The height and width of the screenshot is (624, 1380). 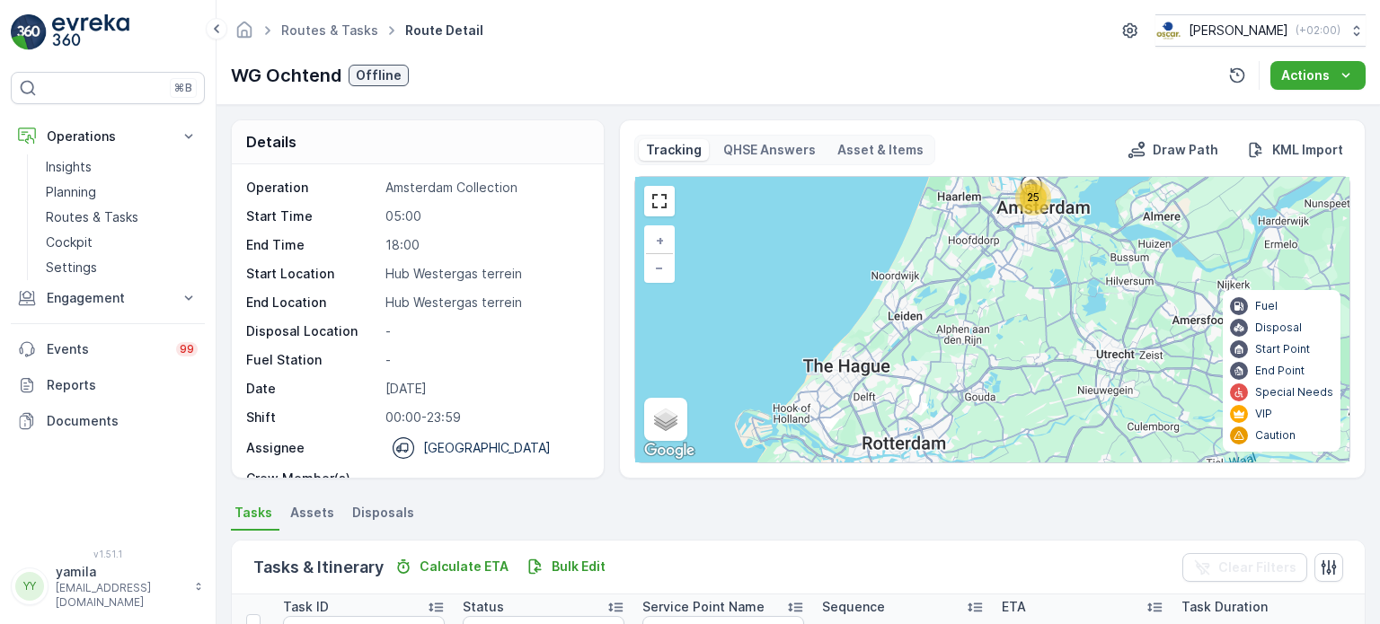 I want to click on p: Tracking, so click(x=674, y=150).